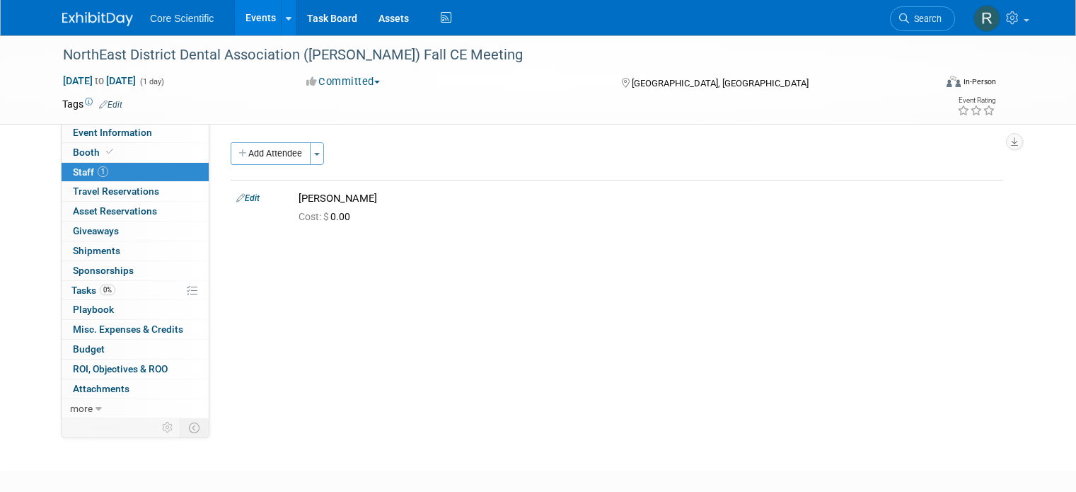 The width and height of the screenshot is (1076, 492). I want to click on span: Giveaways, so click(95, 231).